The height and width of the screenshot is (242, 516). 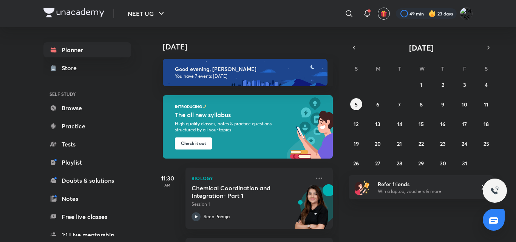 I want to click on abbr: October 14, 2025, so click(x=400, y=124).